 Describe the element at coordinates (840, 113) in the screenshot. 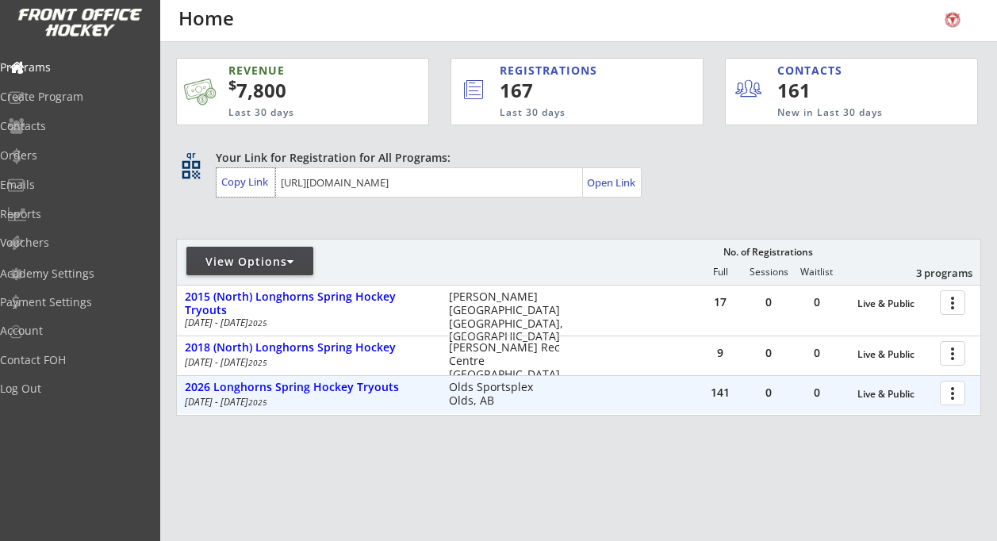

I see `div: New in Last 30 days` at that location.